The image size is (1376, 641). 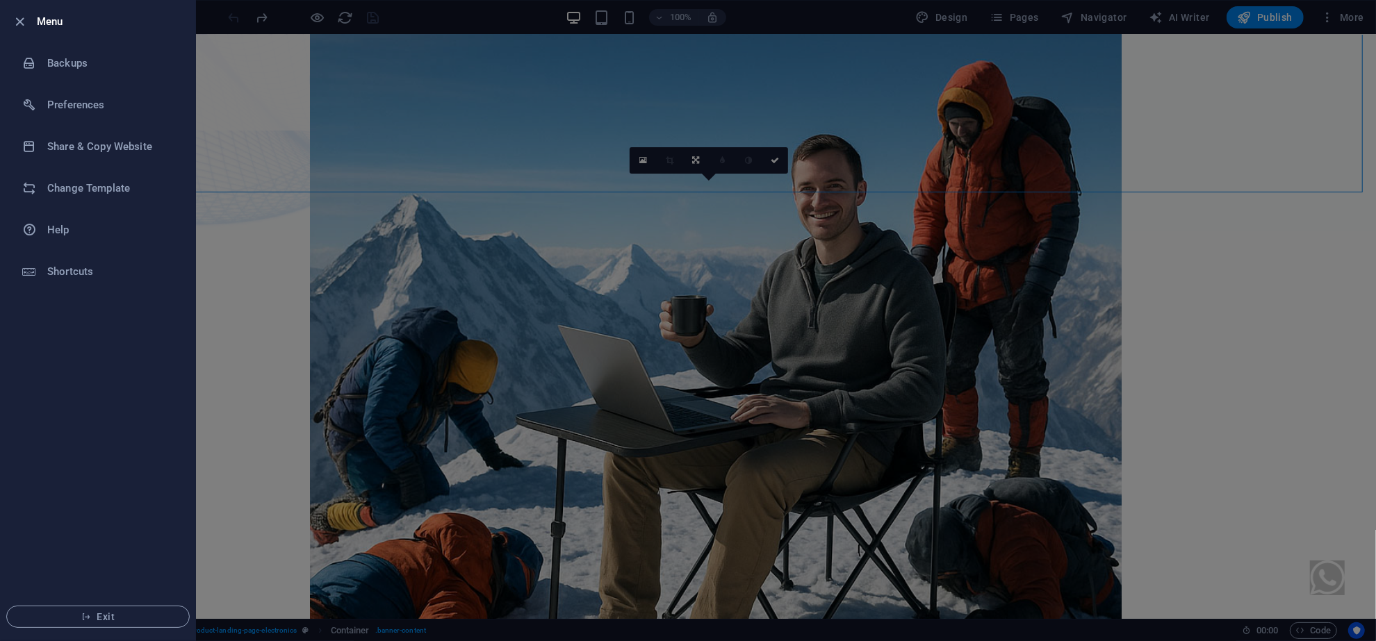 What do you see at coordinates (98, 617) in the screenshot?
I see `span: Exit` at bounding box center [98, 617].